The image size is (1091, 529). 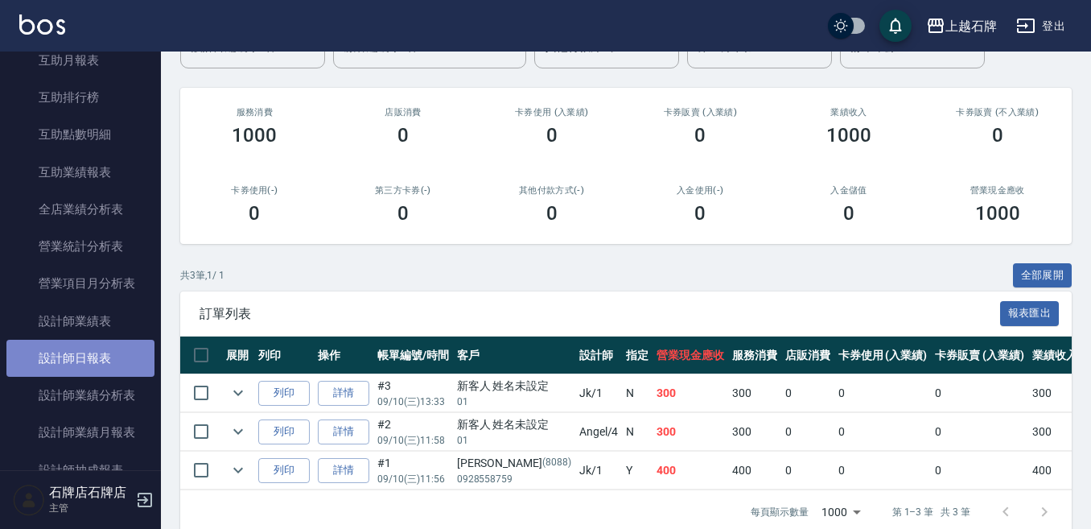 I want to click on th: 店販消費, so click(x=808, y=355).